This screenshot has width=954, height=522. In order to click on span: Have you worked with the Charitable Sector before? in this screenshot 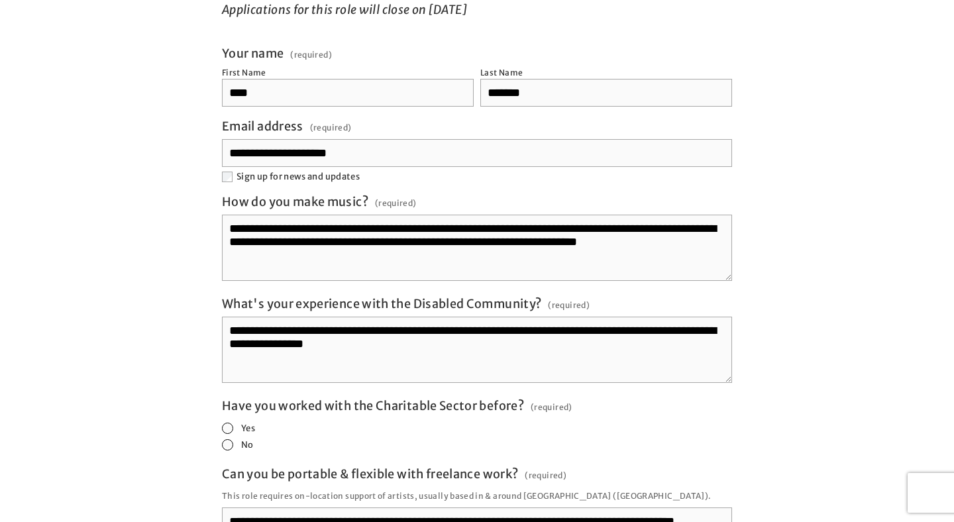, I will do `click(373, 406)`.